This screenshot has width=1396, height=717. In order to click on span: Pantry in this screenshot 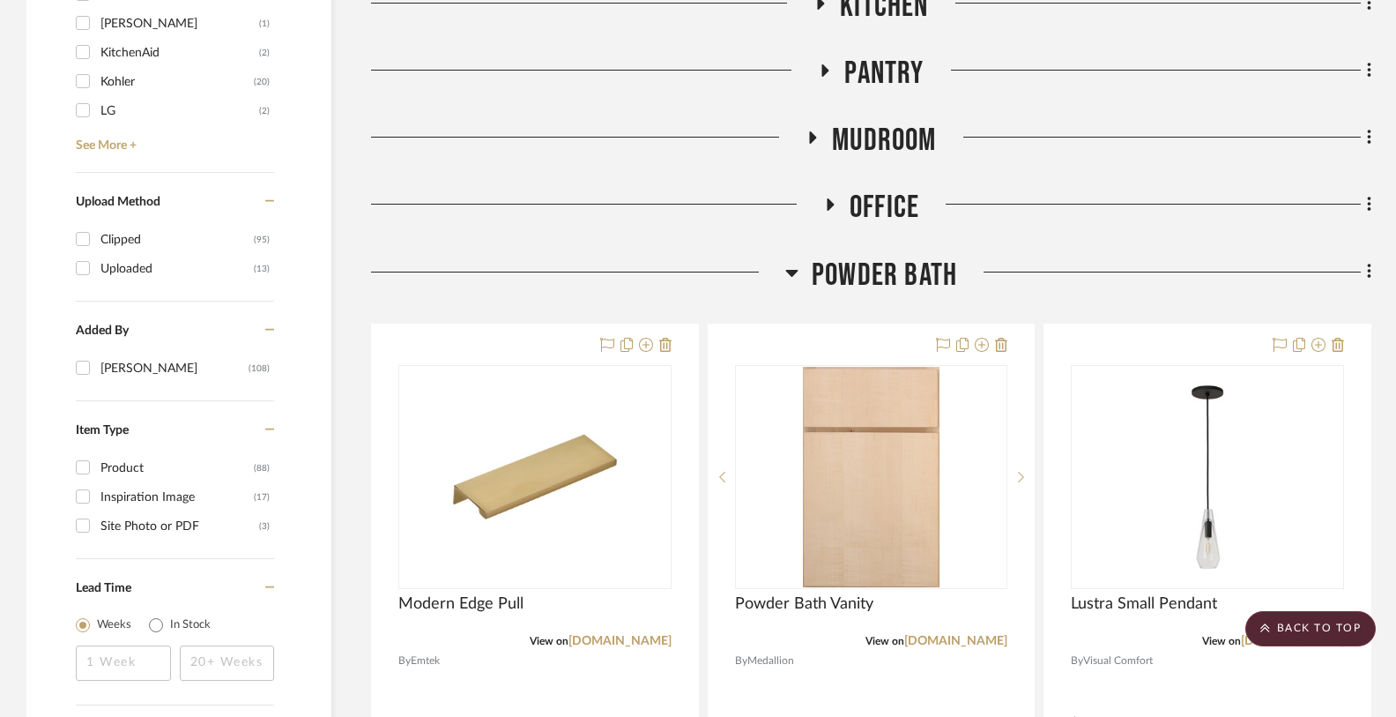, I will do `click(884, 73)`.